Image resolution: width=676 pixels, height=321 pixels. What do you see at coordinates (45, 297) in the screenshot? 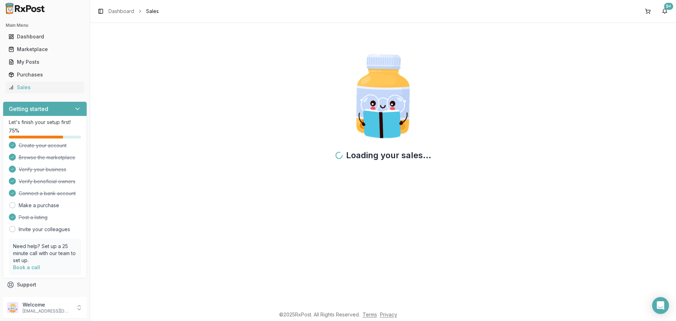
I see `button: Feedback` at bounding box center [45, 297].